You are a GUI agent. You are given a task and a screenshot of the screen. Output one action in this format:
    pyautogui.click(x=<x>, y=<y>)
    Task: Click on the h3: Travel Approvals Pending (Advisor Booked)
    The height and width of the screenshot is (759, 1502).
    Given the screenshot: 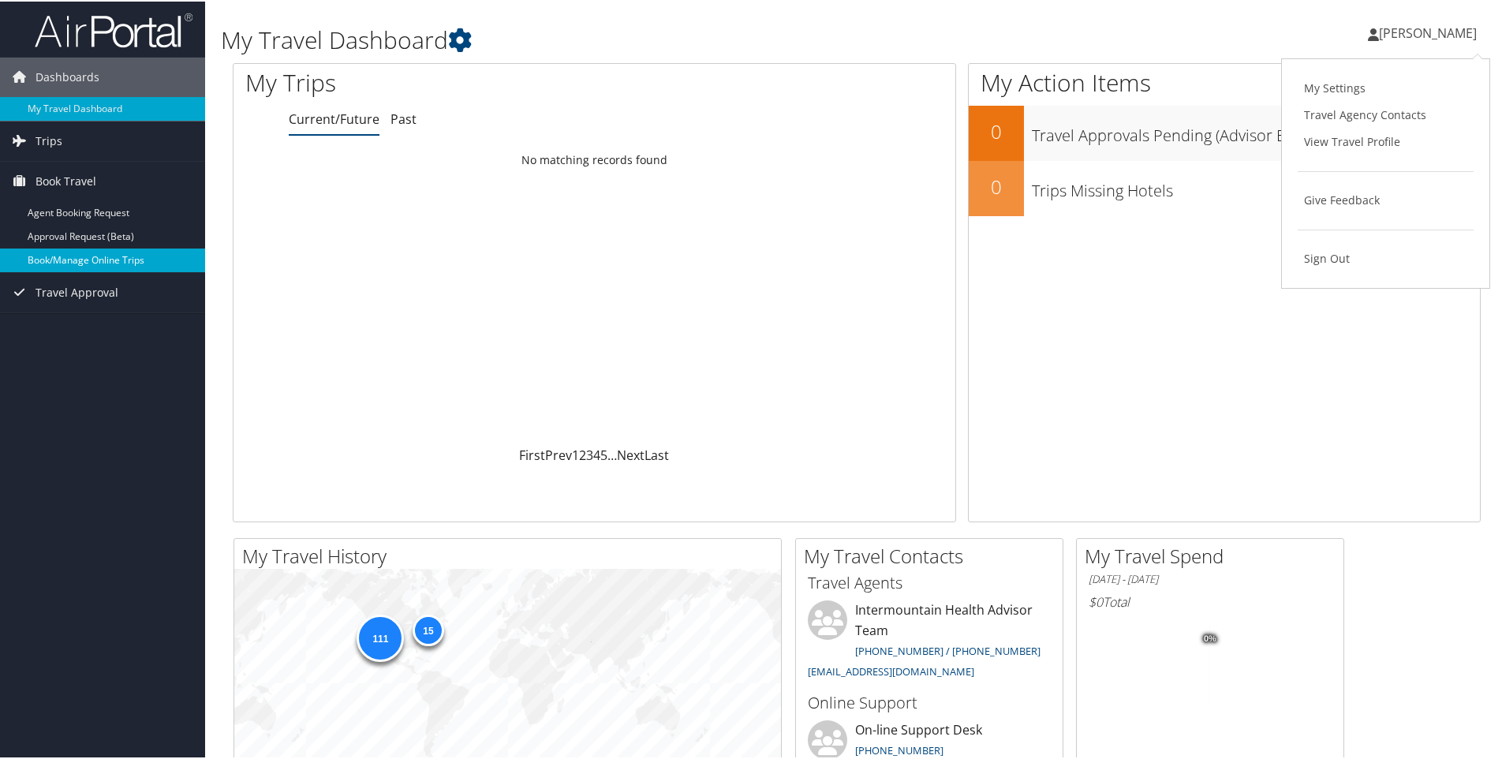 What is the action you would take?
    pyautogui.click(x=1256, y=130)
    